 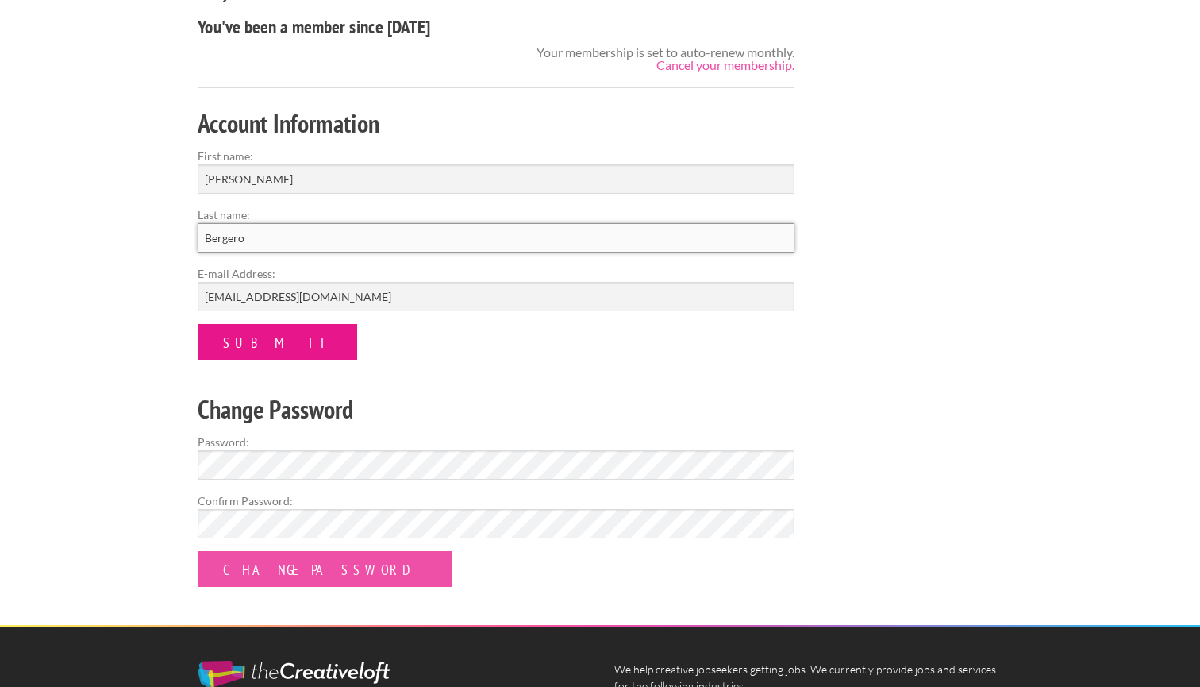 What do you see at coordinates (496, 500) in the screenshot?
I see `label: Confirm Password:` at bounding box center [496, 500].